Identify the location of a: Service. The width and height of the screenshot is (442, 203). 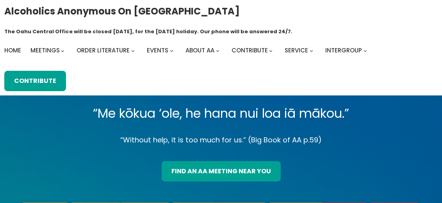
(297, 50).